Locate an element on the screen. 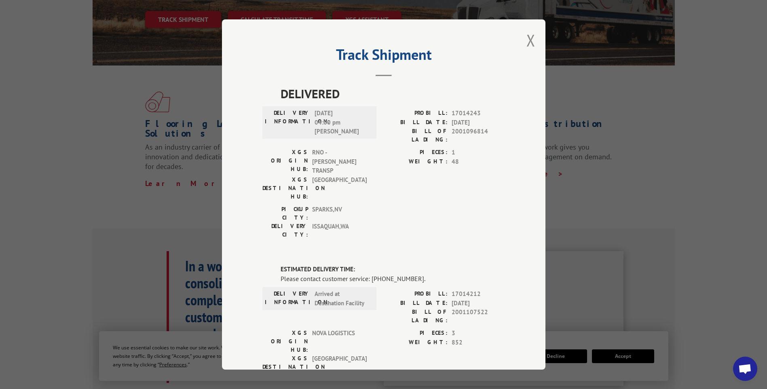  span: 1 is located at coordinates (479, 153).